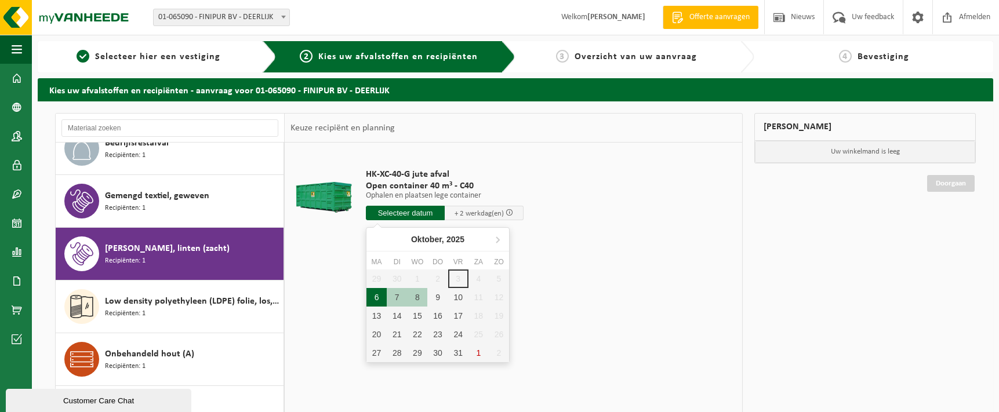 The image size is (999, 412). What do you see at coordinates (437, 316) in the screenshot?
I see `div: 16` at bounding box center [437, 316].